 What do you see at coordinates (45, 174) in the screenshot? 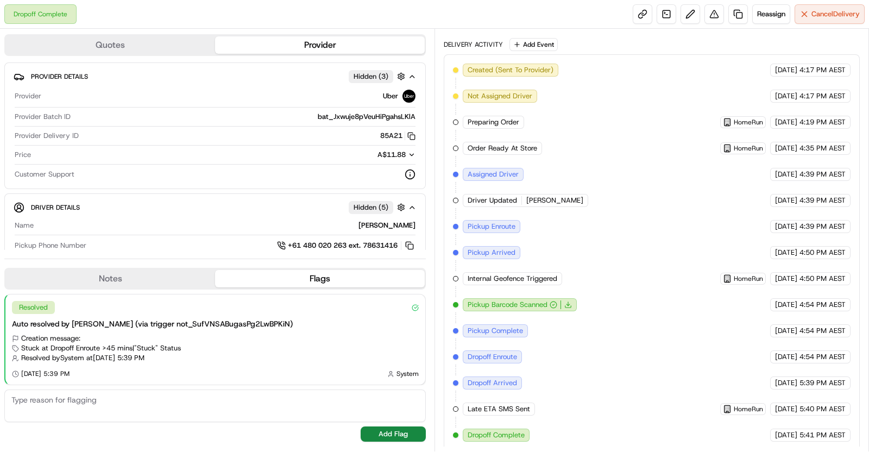
I see `span: Customer Support` at bounding box center [45, 174].